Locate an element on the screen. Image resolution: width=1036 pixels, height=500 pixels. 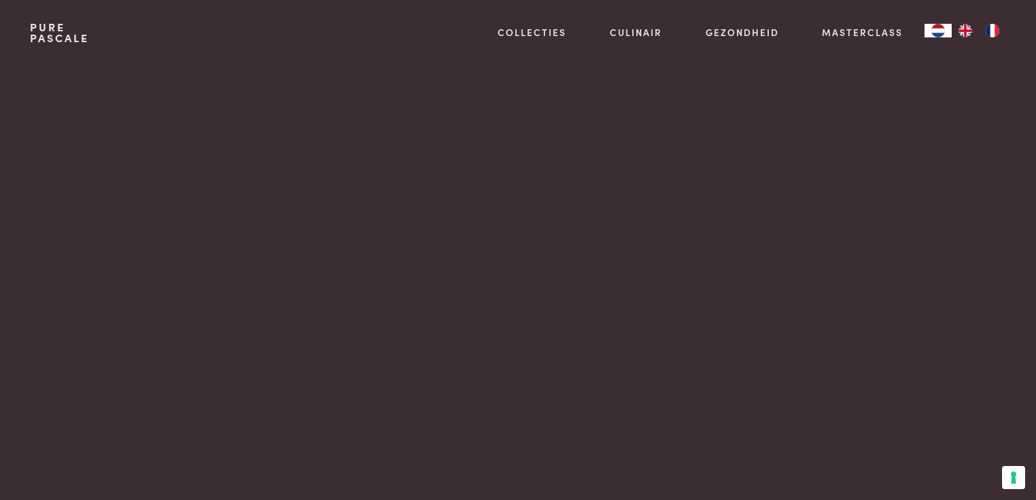
a: EN is located at coordinates (965, 31).